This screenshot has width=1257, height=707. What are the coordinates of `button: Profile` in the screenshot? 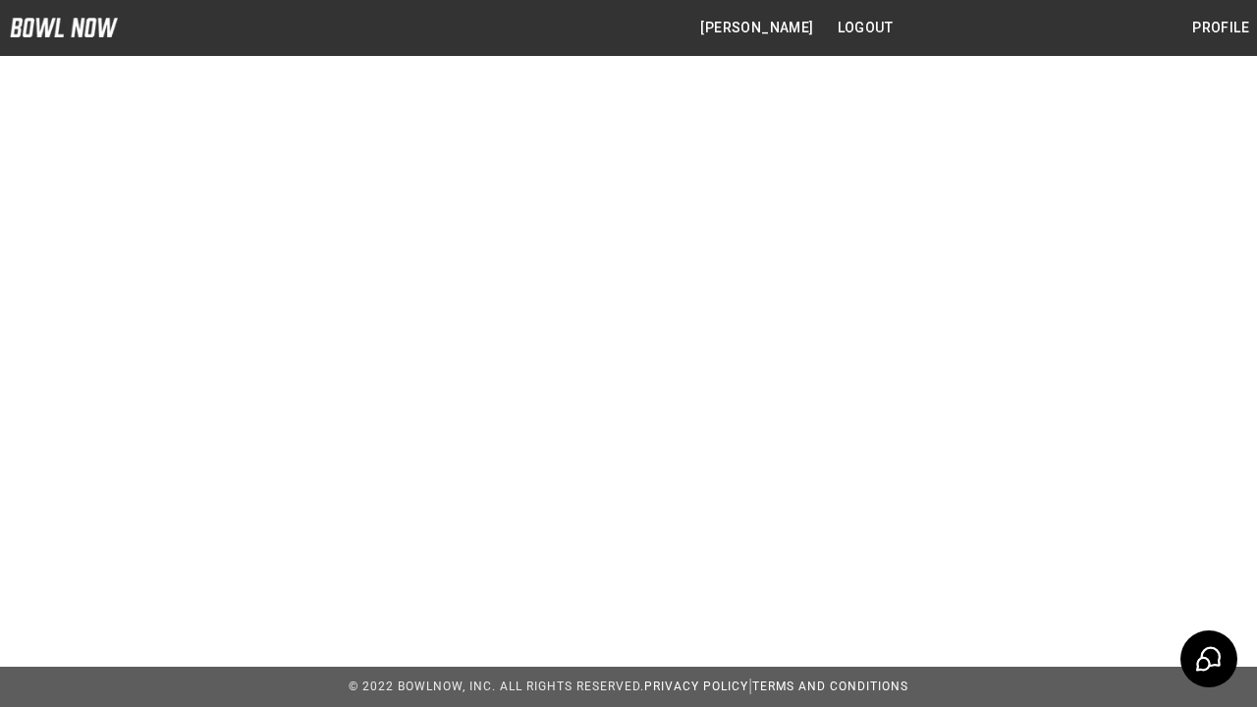 It's located at (1221, 27).